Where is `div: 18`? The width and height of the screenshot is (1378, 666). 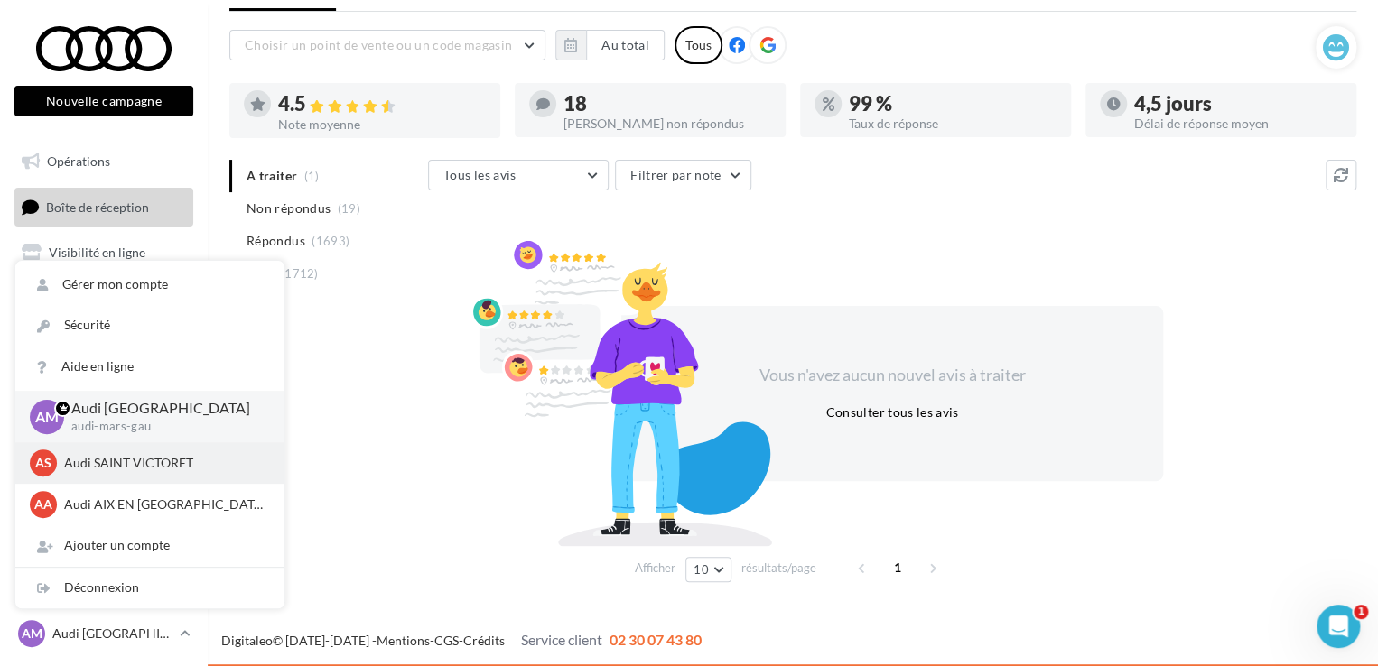 div: 18 is located at coordinates (667, 104).